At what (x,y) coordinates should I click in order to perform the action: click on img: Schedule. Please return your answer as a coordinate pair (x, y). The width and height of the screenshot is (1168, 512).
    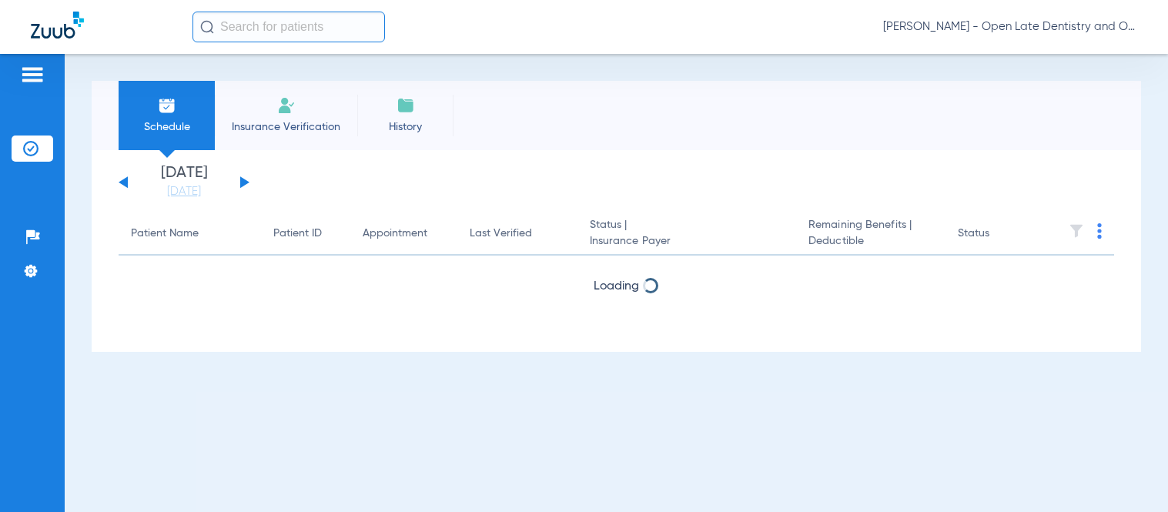
    Looking at the image, I should click on (167, 106).